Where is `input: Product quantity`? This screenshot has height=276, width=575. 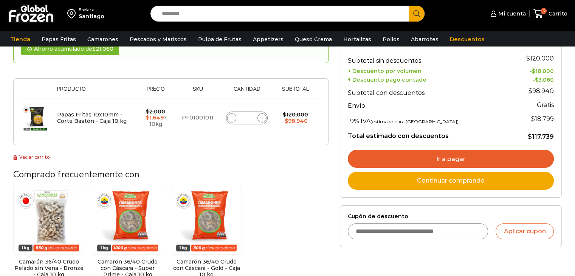
input: Product quantity is located at coordinates (247, 118).